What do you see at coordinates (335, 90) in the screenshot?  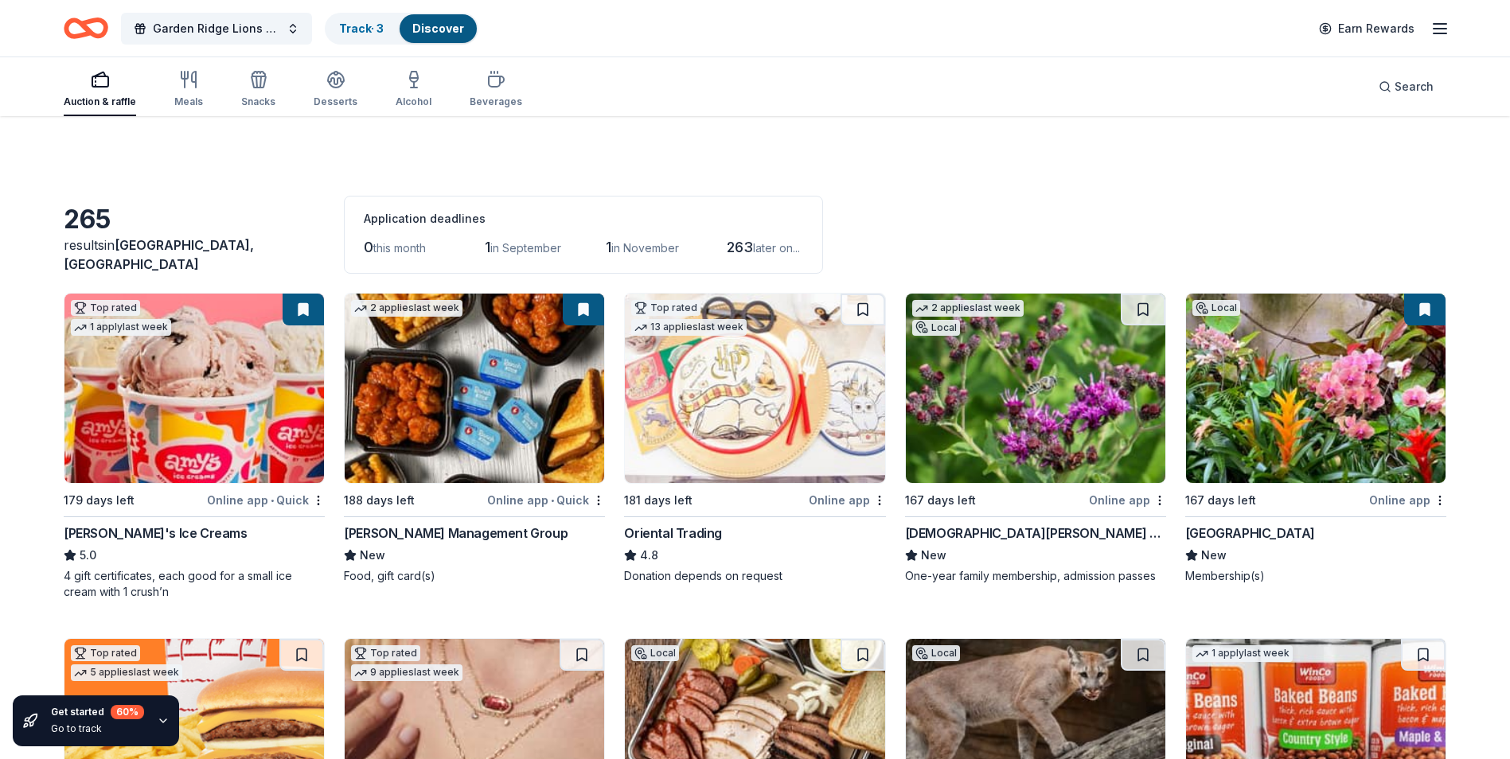 I see `button: Desserts` at bounding box center [335, 90].